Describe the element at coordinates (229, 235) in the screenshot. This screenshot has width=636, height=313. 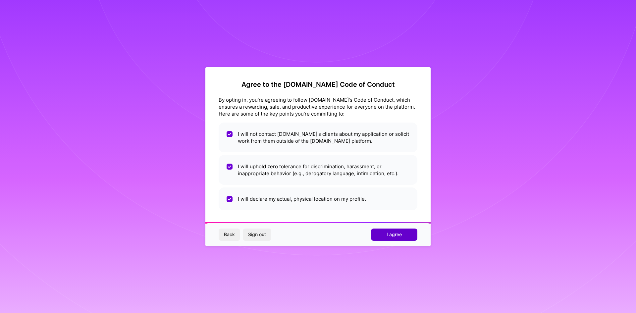
I see `button: Back` at that location.